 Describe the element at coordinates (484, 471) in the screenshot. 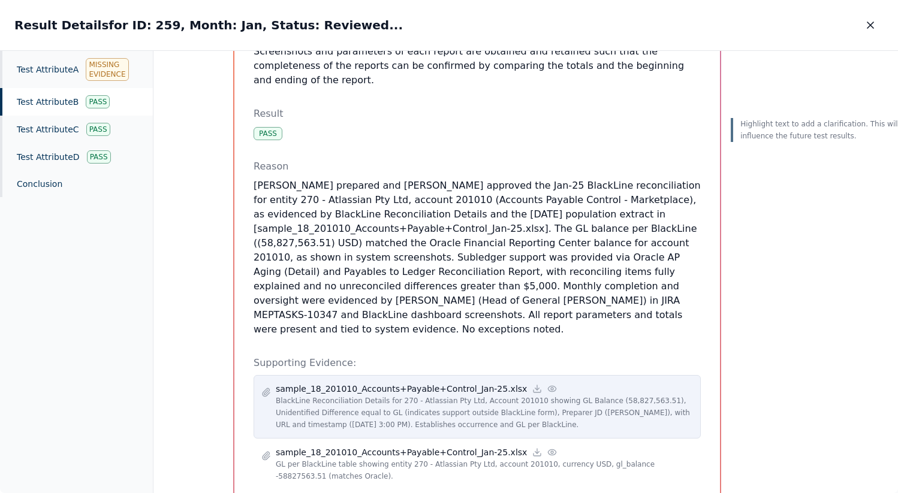

I see `p: GL per BlackLine table showing entity 270 - Atlassian Pty Ltd, account 201010, currency USD, gl_b...` at that location.